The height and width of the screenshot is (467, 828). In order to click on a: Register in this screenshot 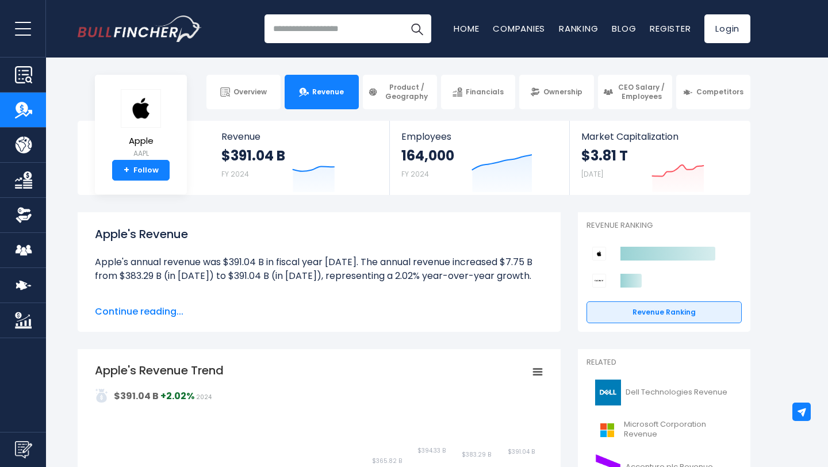, I will do `click(670, 28)`.